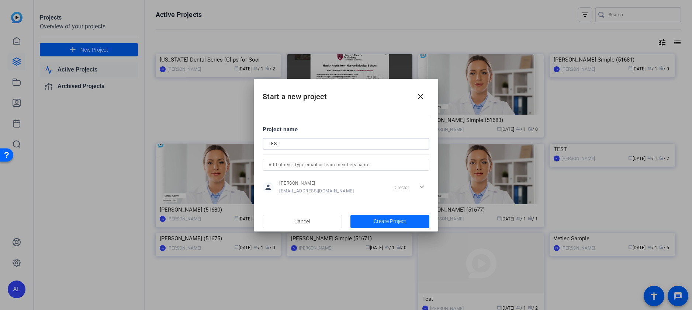  I want to click on div: Project name, so click(346, 130).